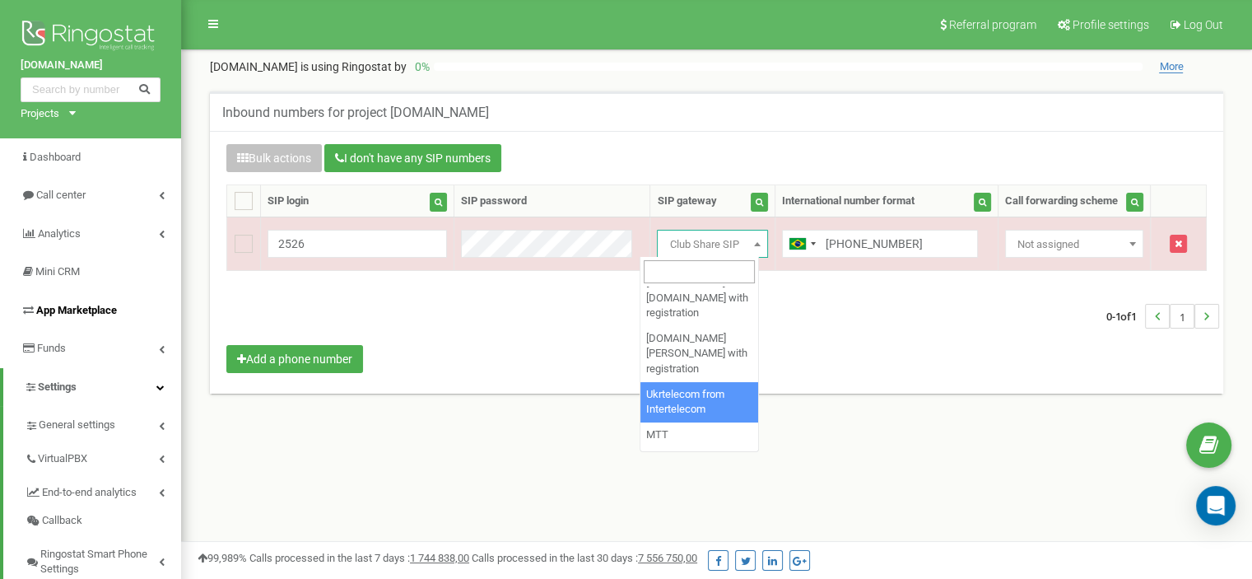 This screenshot has height=579, width=1252. Describe the element at coordinates (89, 492) in the screenshot. I see `span: End-to-end analytics` at that location.